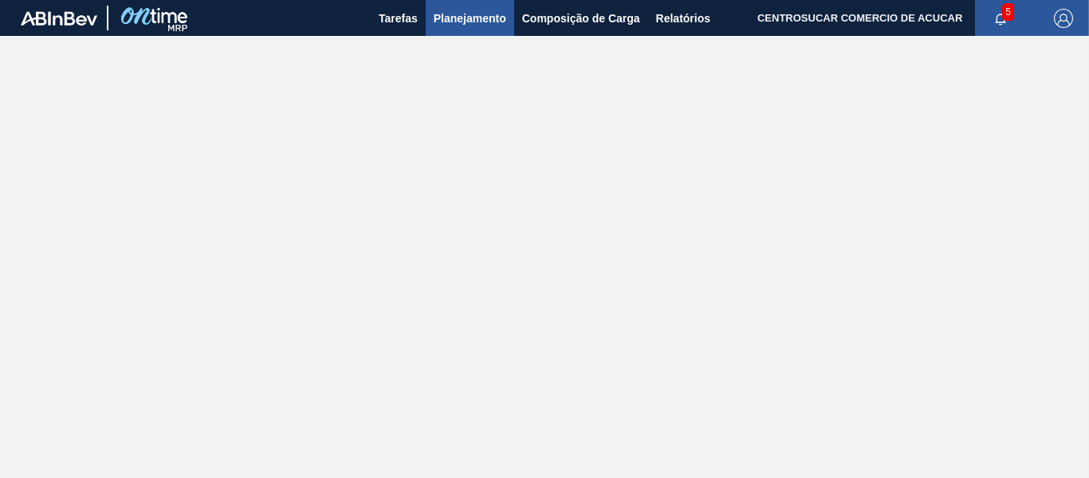 This screenshot has width=1089, height=478. What do you see at coordinates (581, 18) in the screenshot?
I see `span: Composição de Carga` at bounding box center [581, 18].